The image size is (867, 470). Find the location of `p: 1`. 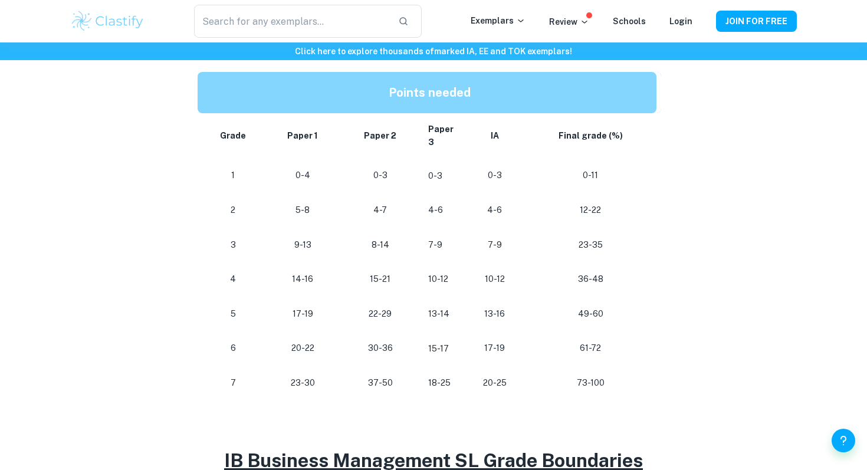

p: 1 is located at coordinates (233, 175).